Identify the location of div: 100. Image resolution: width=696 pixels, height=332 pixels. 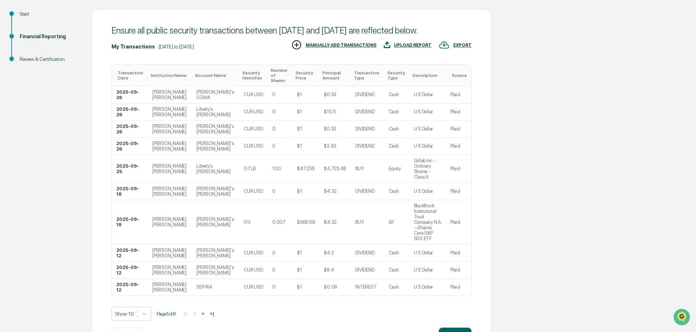
(276, 168).